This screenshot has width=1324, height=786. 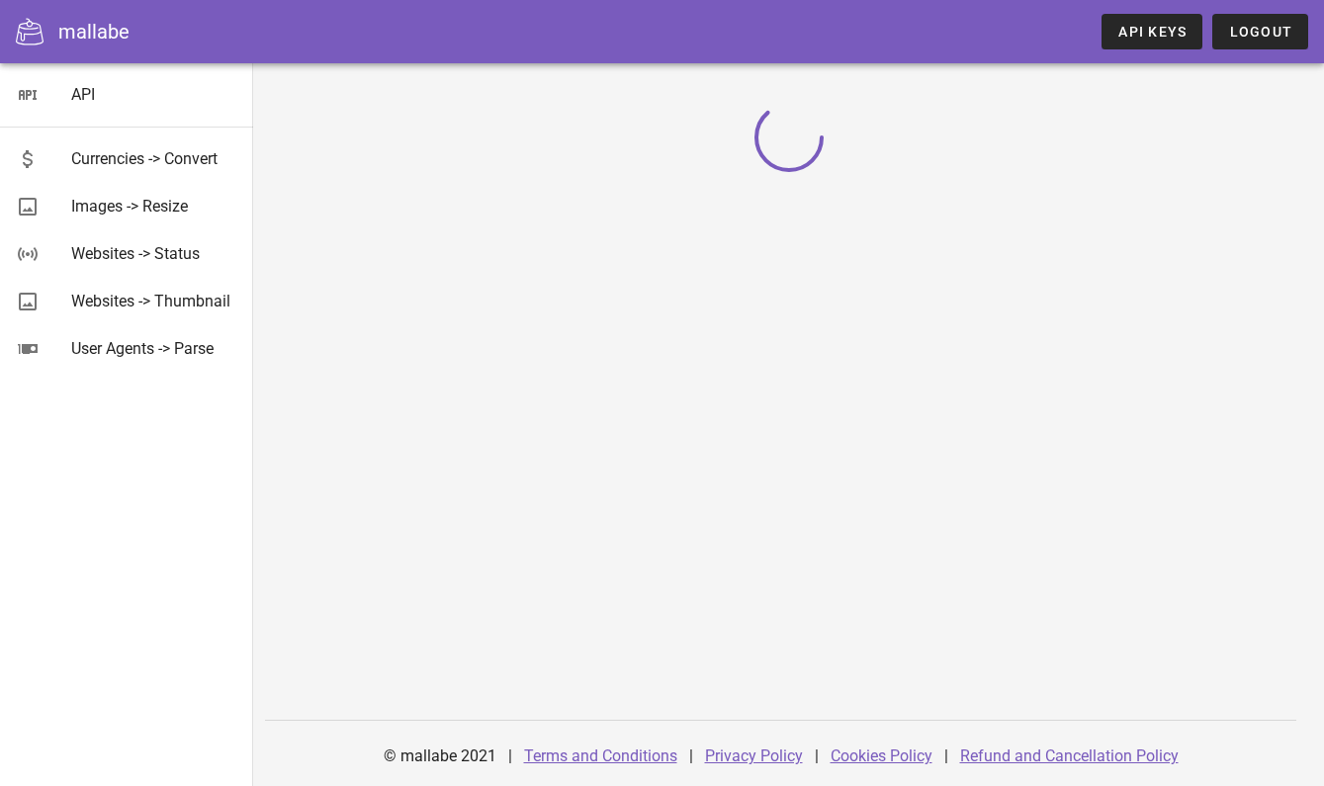 What do you see at coordinates (154, 158) in the screenshot?
I see `div: Currencies -> Convert` at bounding box center [154, 158].